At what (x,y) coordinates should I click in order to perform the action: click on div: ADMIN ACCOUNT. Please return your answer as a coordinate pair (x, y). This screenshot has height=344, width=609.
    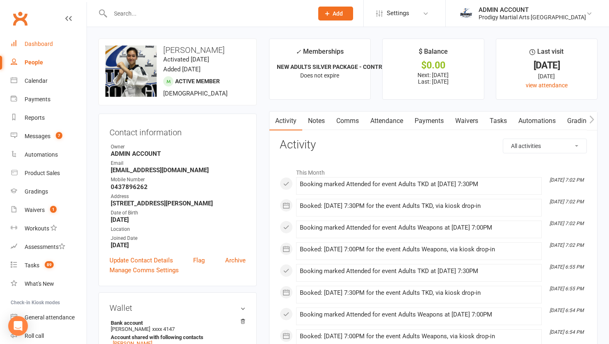
    Looking at the image, I should click on (533, 10).